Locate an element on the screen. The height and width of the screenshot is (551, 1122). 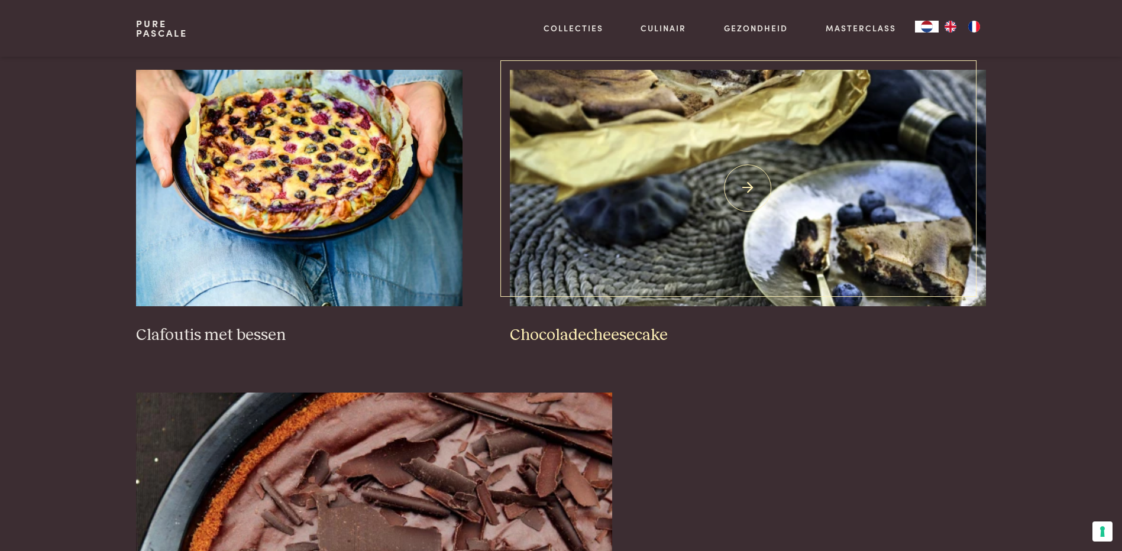
a: FR is located at coordinates (974, 27).